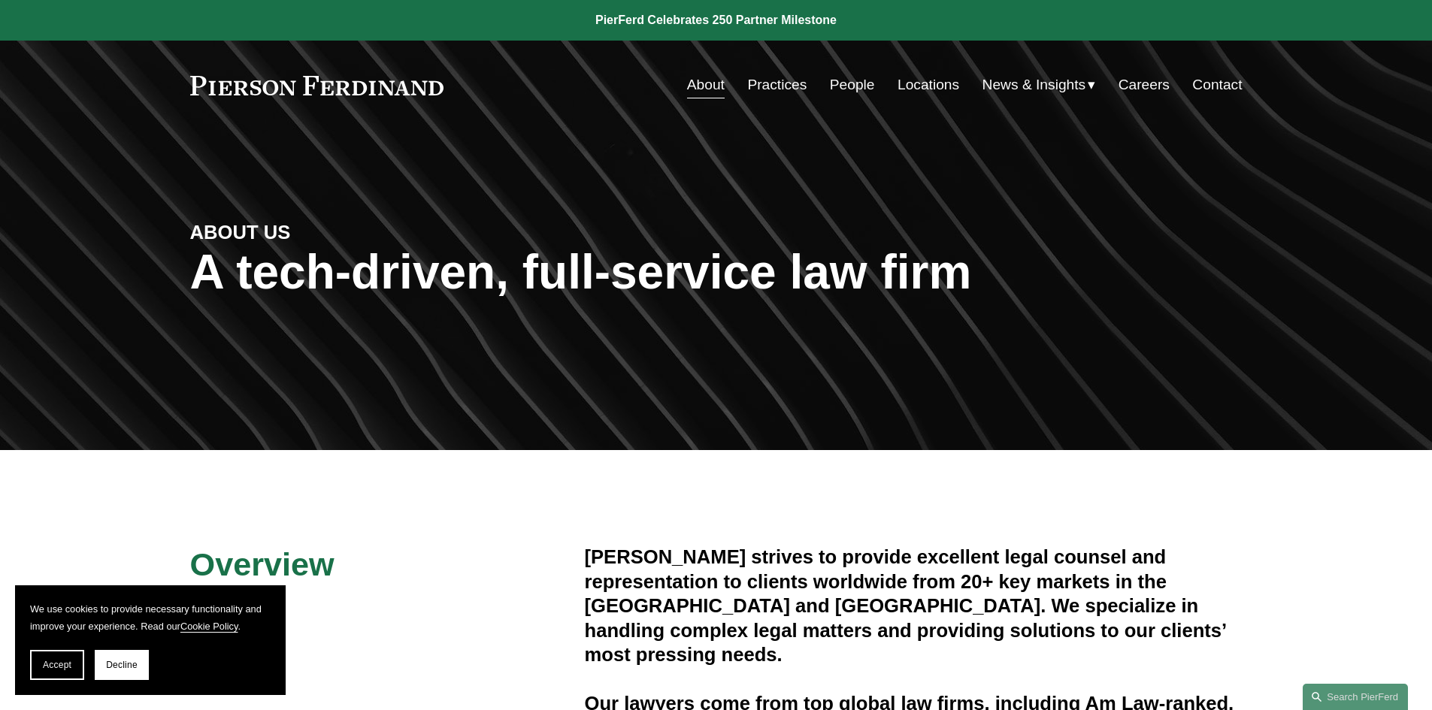 The height and width of the screenshot is (710, 1432). Describe the element at coordinates (262, 564) in the screenshot. I see `span: Overview` at that location.